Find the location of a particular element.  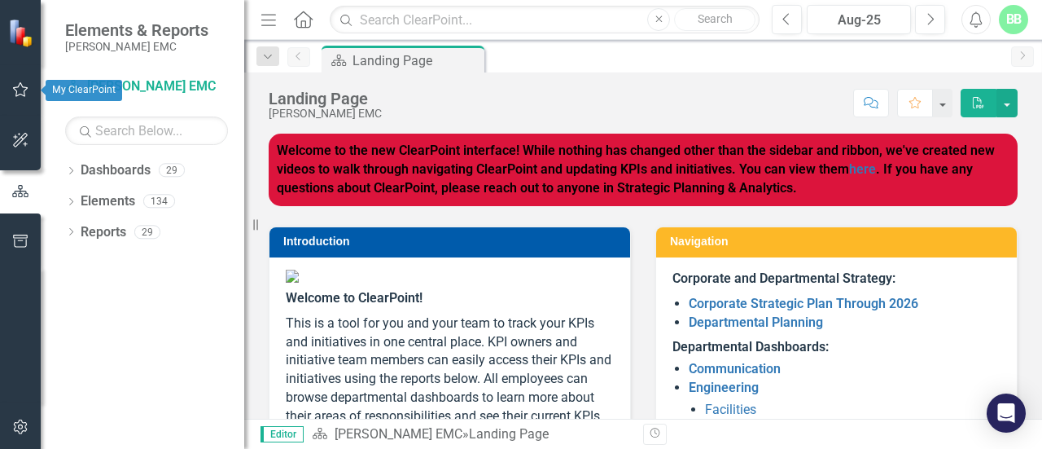

button: BB is located at coordinates (1014, 20).